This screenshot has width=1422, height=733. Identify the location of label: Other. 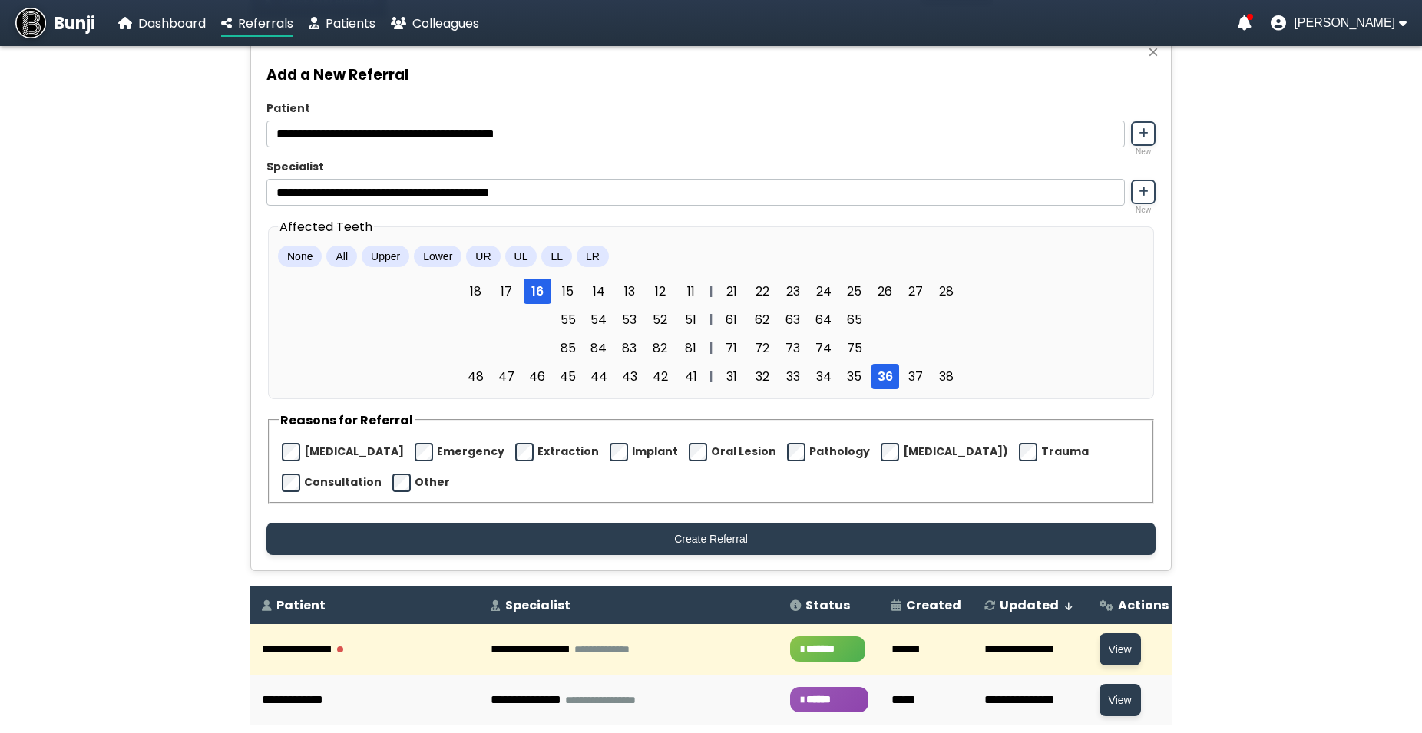
(432, 482).